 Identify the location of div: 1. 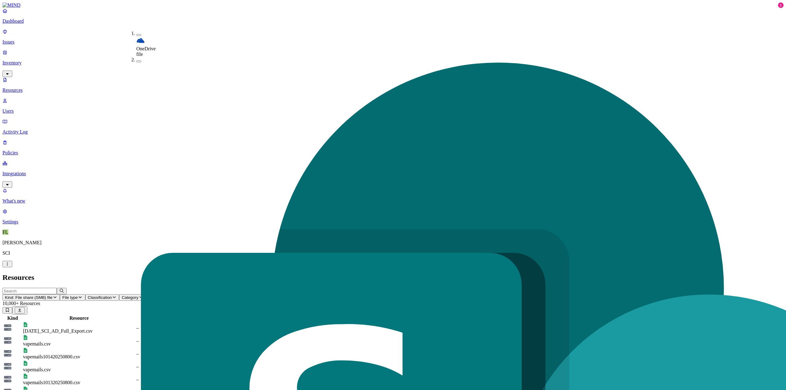
(781, 5).